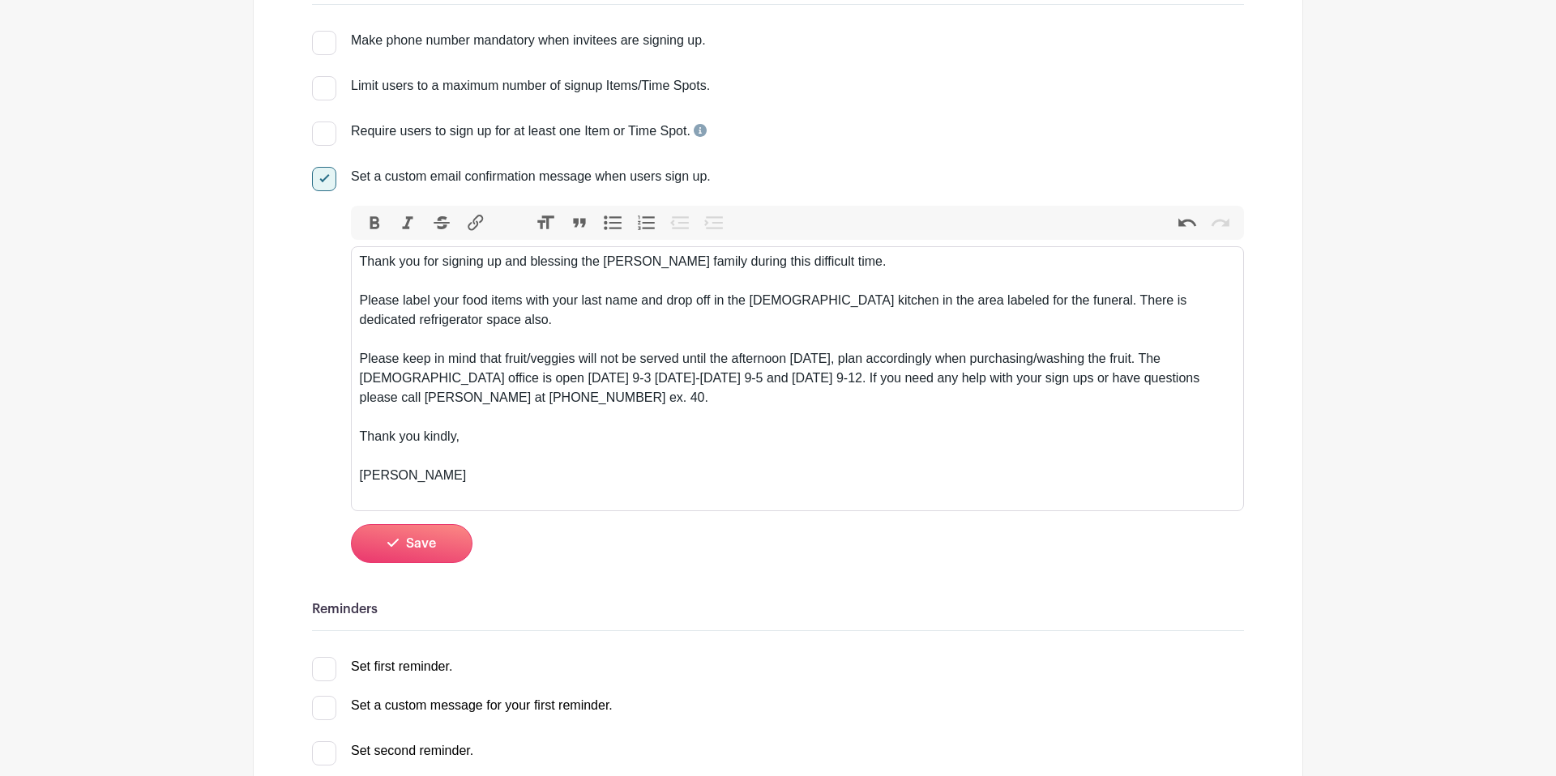 The width and height of the screenshot is (1556, 776). What do you see at coordinates (545, 223) in the screenshot?
I see `button: Heading` at bounding box center [545, 223].